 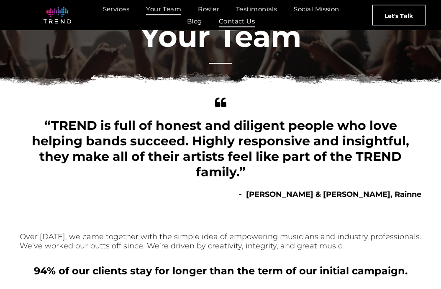 What do you see at coordinates (237, 21) in the screenshot?
I see `span: Contact Us` at bounding box center [237, 21].